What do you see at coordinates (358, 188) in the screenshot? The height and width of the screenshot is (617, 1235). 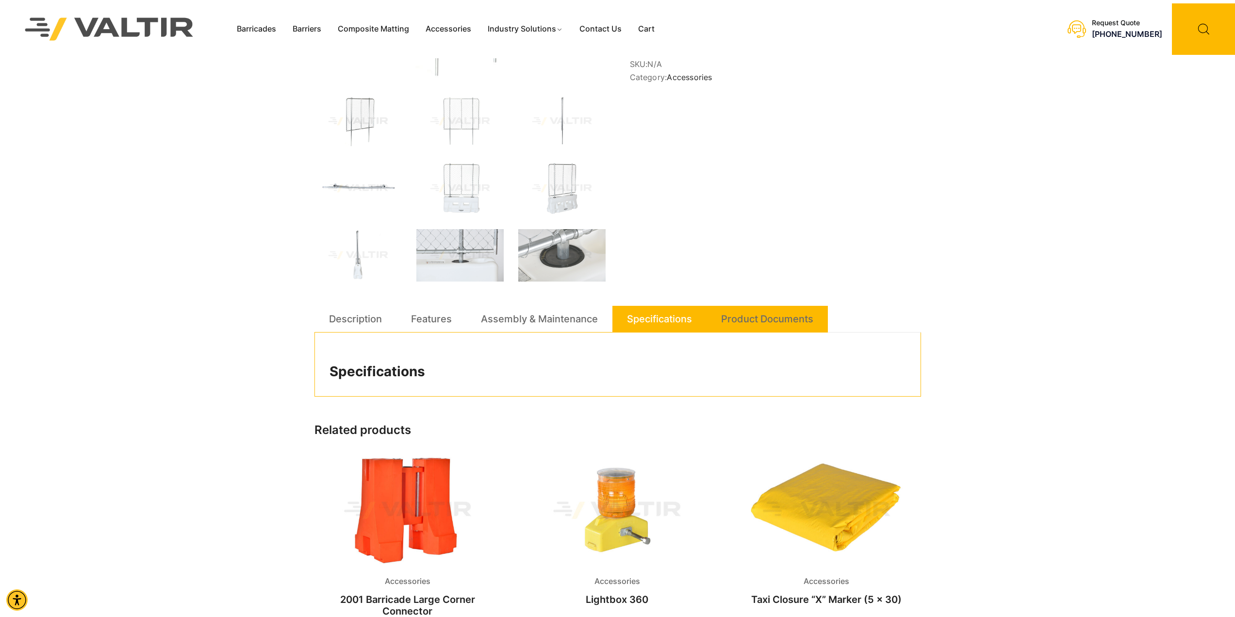 I see `img: A metallic automotive component, likely a steering rack, displayed against a white background.` at bounding box center [358, 188].